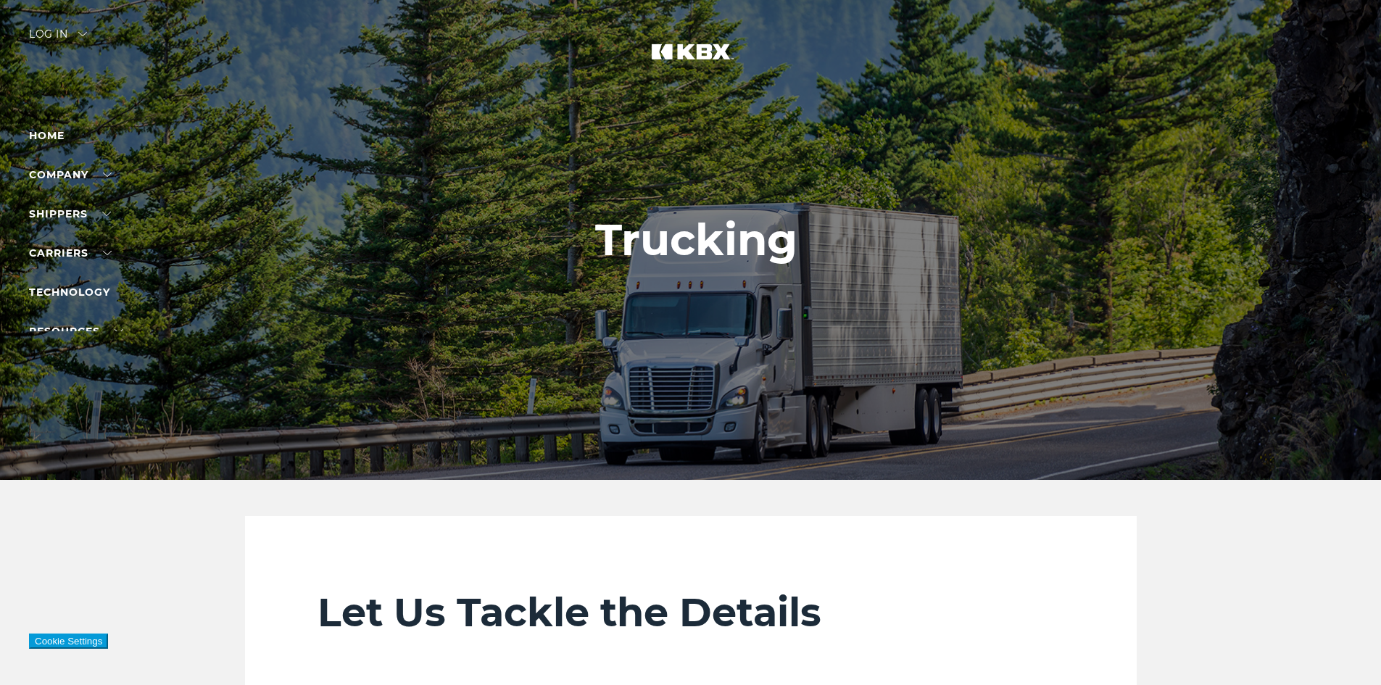 The width and height of the screenshot is (1381, 685). Describe the element at coordinates (691, 613) in the screenshot. I see `h2: Let Us Tackle the Details` at that location.